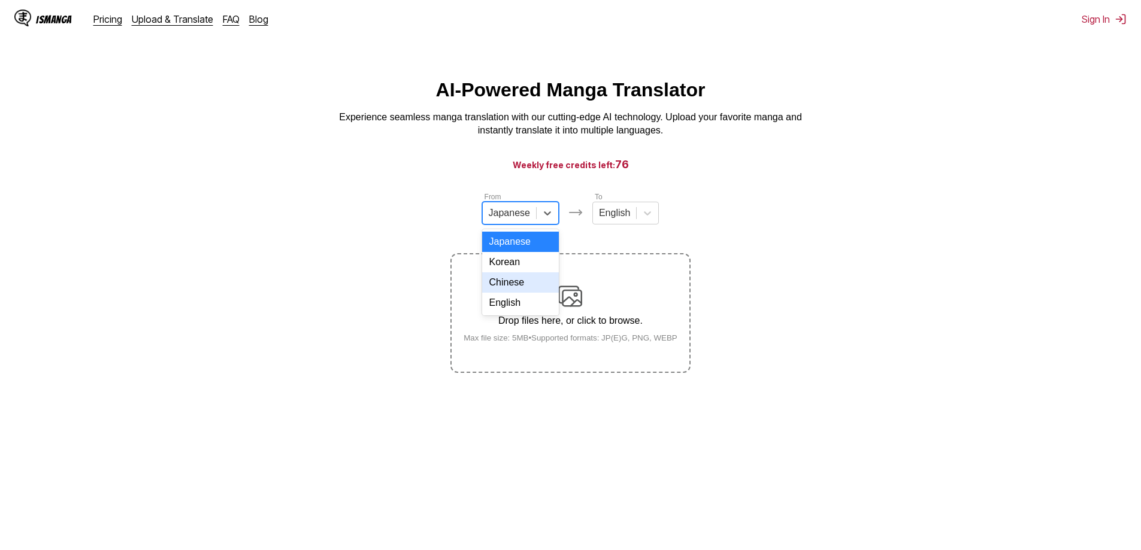  What do you see at coordinates (571, 124) in the screenshot?
I see `p: Experience seamless manga translation with our cutting-edge AI technology. Upload your favorite m...` at bounding box center [571, 124].